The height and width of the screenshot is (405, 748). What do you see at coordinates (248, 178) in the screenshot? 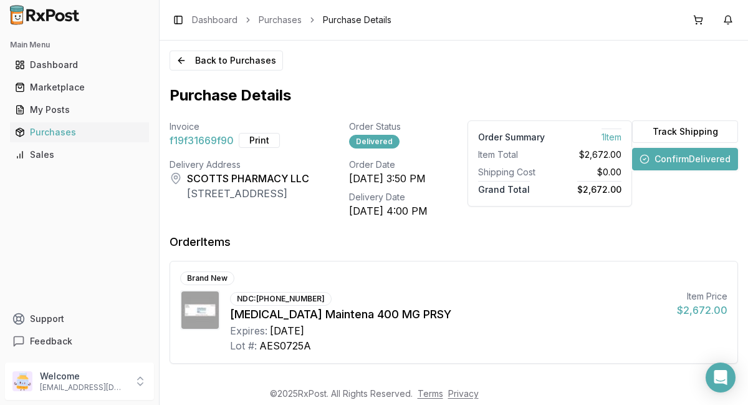
I see `div: SCOTTS PHARMACY LLC` at bounding box center [248, 178].